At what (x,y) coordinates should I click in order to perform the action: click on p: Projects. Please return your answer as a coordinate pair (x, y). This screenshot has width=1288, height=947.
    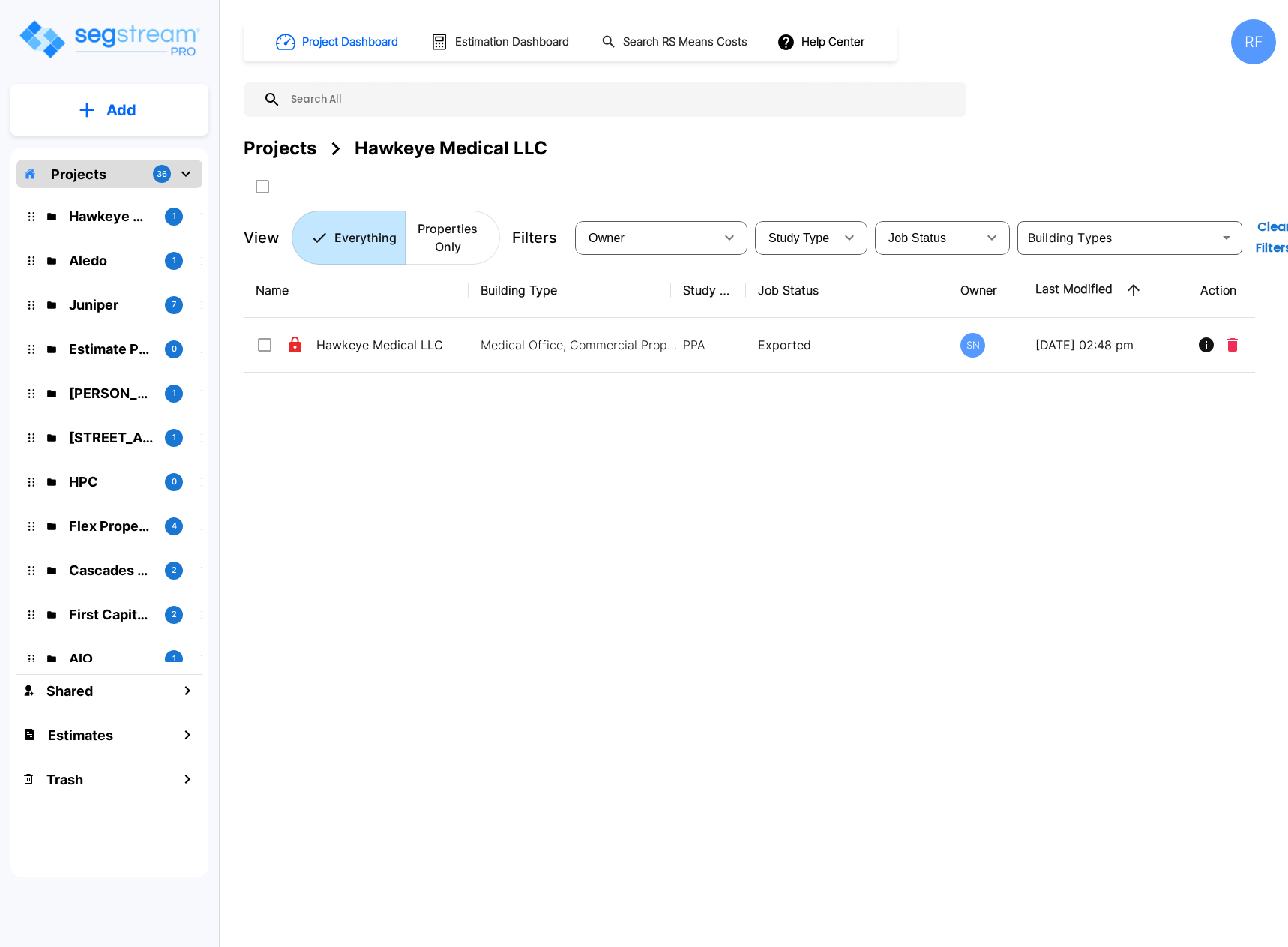
    Looking at the image, I should click on (79, 174).